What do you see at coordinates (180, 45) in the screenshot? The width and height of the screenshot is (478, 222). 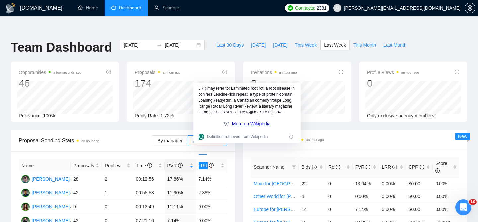 I see `input: End date` at bounding box center [180, 45].